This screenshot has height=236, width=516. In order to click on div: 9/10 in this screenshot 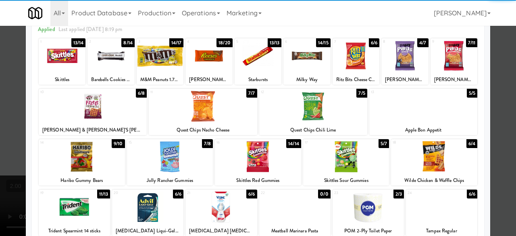, I will do `click(118, 143)`.